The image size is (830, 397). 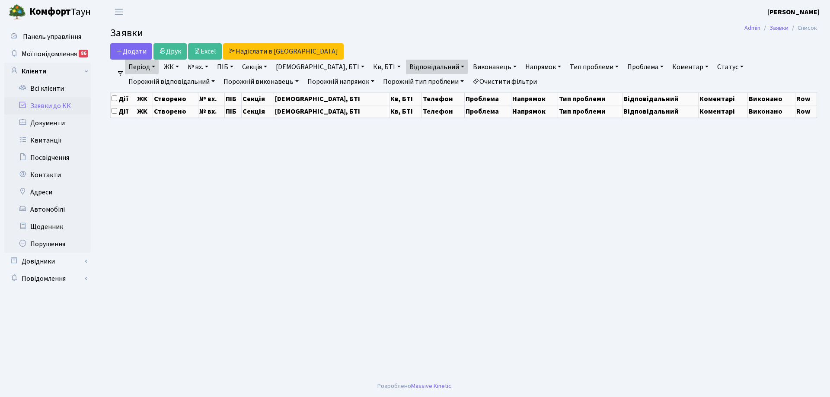 What do you see at coordinates (495, 67) in the screenshot?
I see `a: Виконавець` at bounding box center [495, 67].